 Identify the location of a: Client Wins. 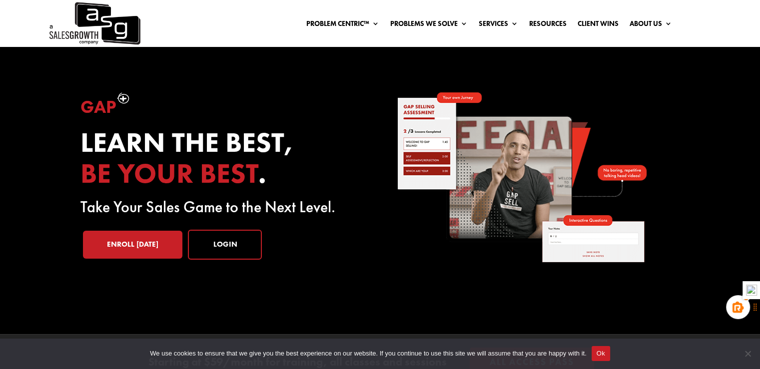
(598, 25).